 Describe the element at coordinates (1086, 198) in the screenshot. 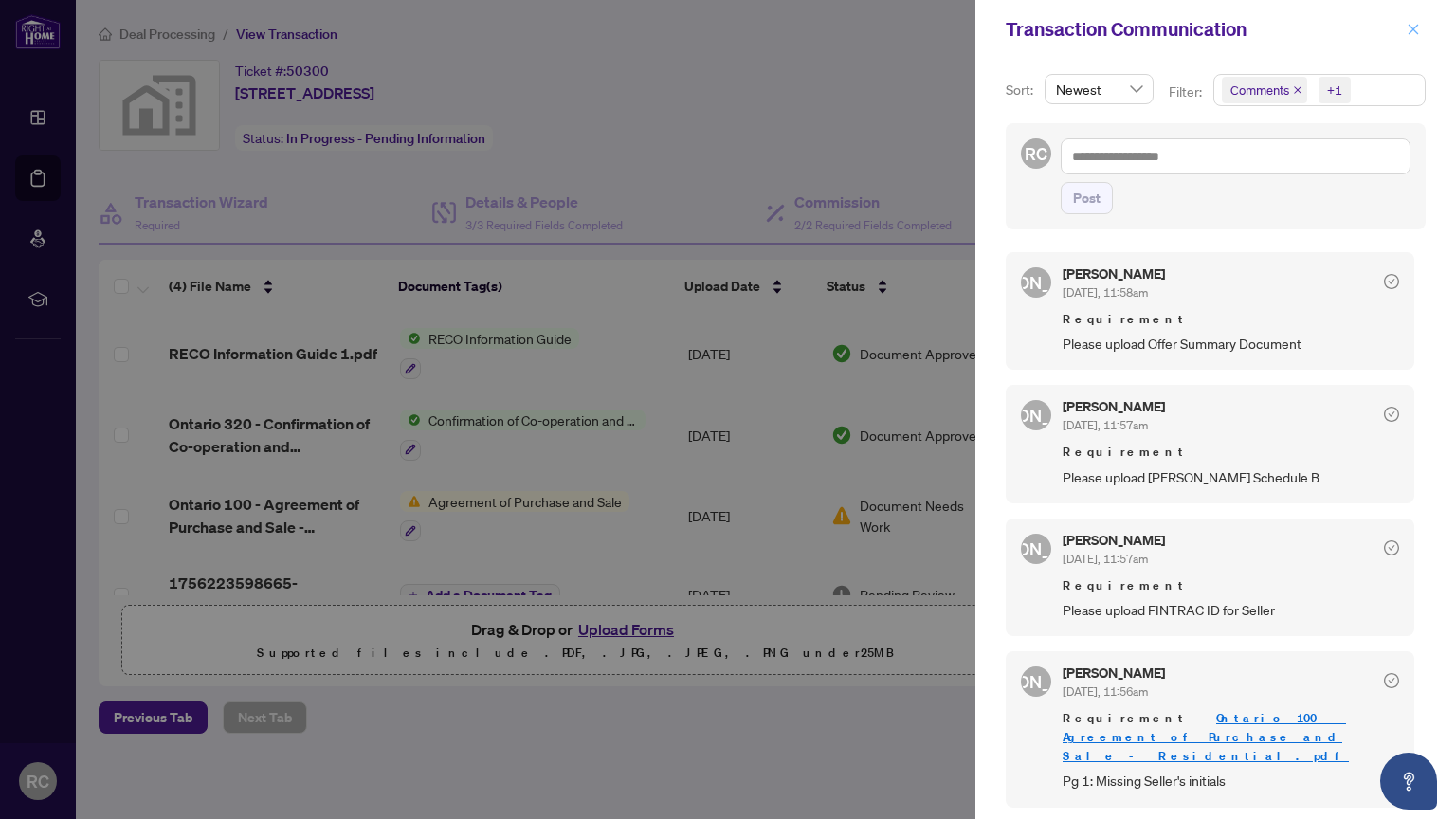

I see `button: Post` at that location.